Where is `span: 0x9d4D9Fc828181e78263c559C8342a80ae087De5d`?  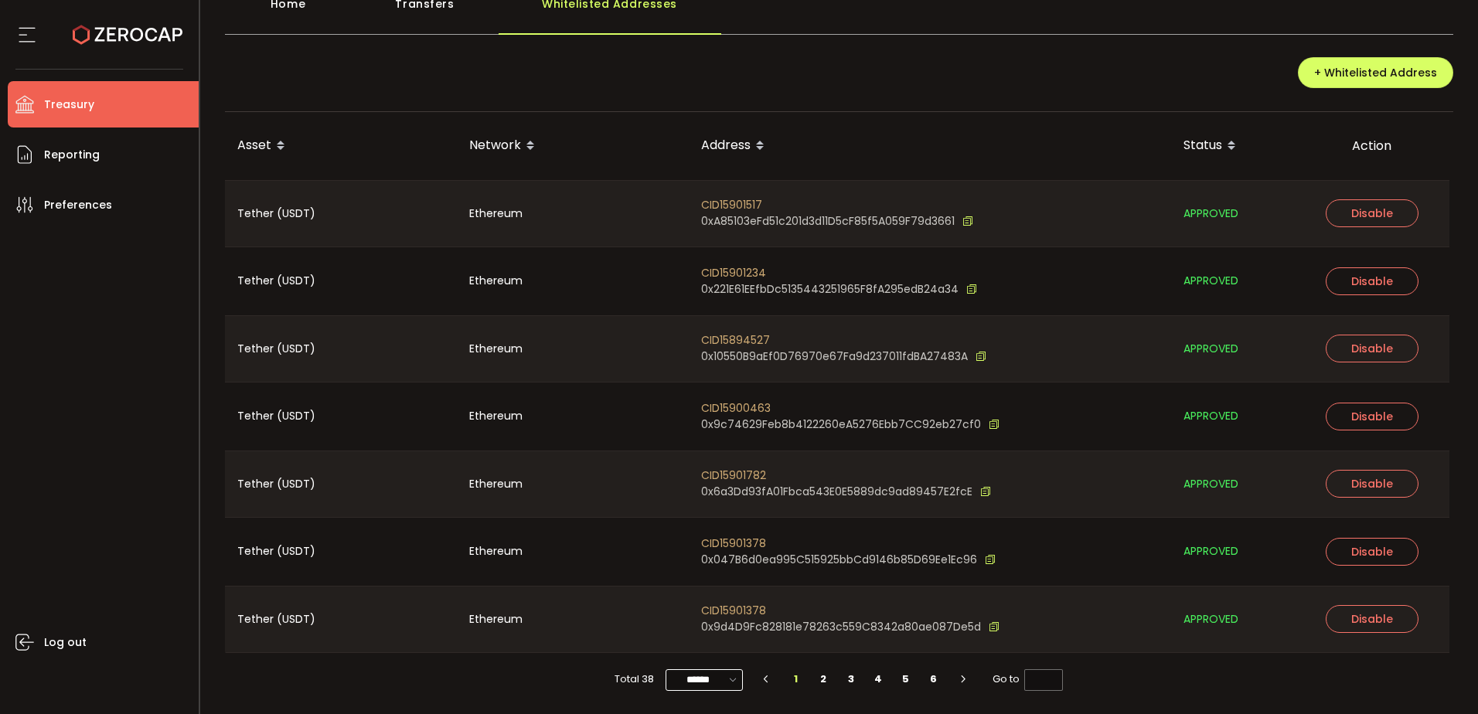
span: 0x9d4D9Fc828181e78263c559C8342a80ae087De5d is located at coordinates (841, 627).